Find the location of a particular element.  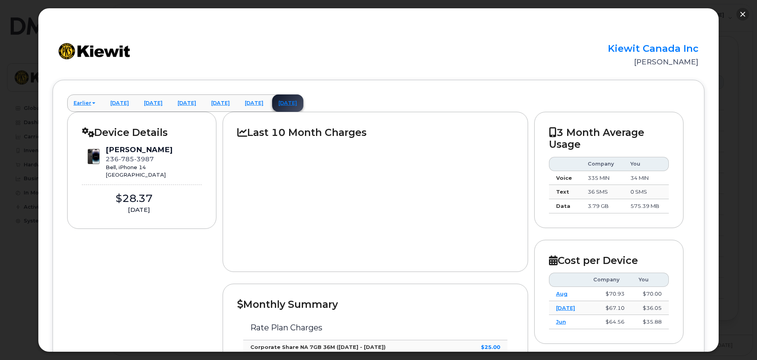

td: 36 SMS is located at coordinates (602, 192).